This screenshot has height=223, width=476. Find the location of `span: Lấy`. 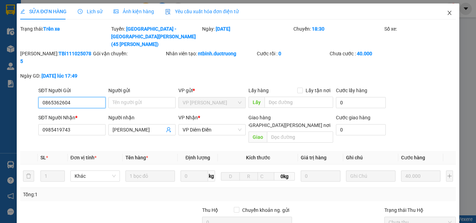

span: Lấy is located at coordinates (256, 102).